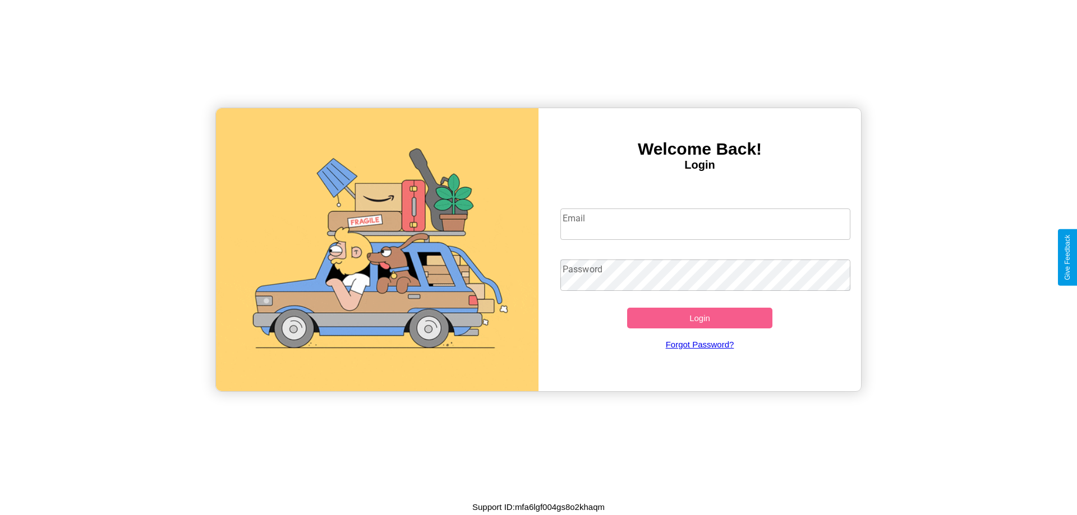  Describe the element at coordinates (377, 250) in the screenshot. I see `img: gif` at that location.